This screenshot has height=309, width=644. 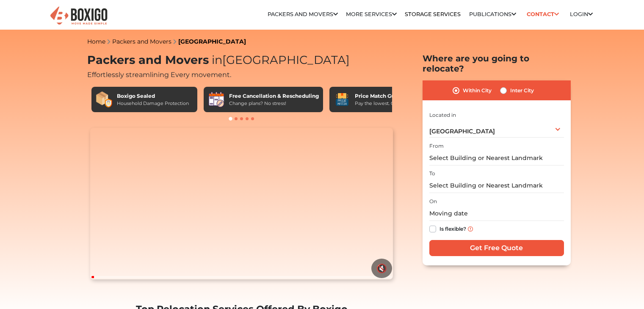 What do you see at coordinates (104, 99) in the screenshot?
I see `img: Boxigo Sealed` at bounding box center [104, 99].